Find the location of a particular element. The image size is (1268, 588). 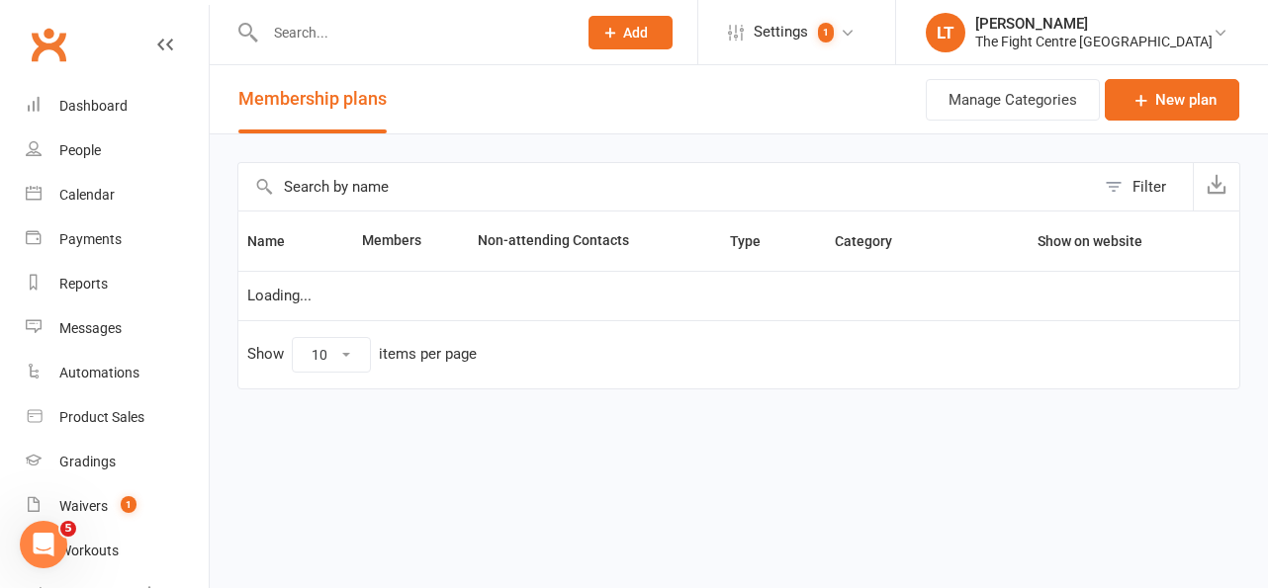

button: Add is located at coordinates (630, 33).